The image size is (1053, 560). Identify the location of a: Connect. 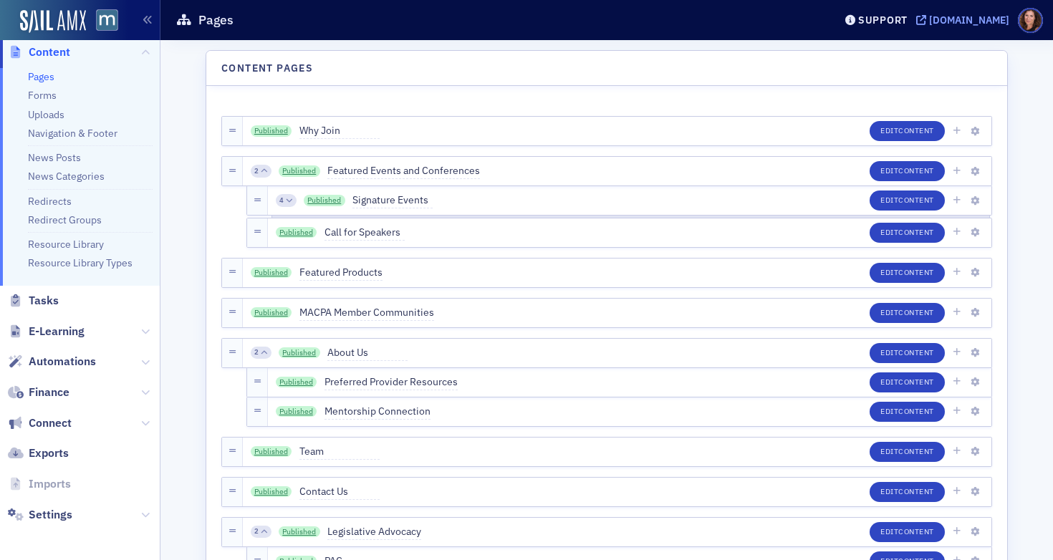
(39, 423).